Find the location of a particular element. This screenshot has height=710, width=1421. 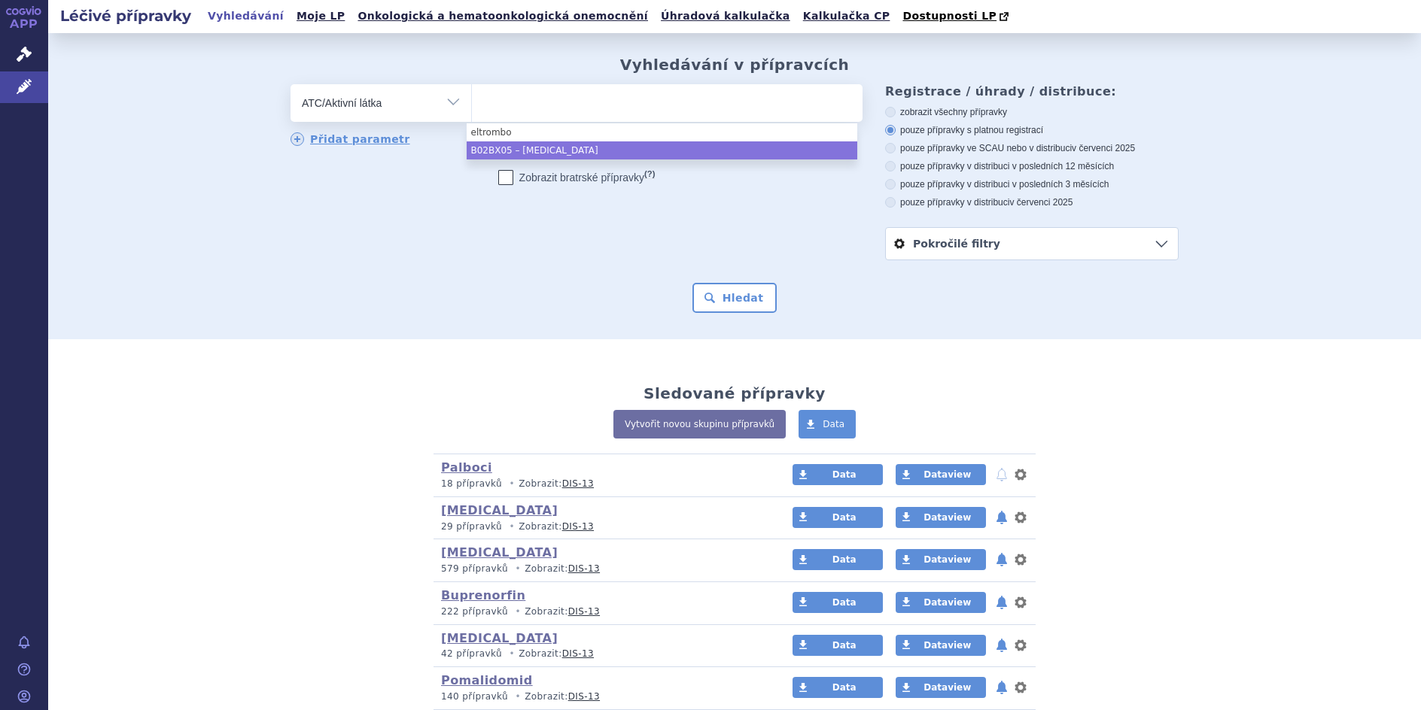

label: pouze přípravky v distribuci is located at coordinates (1032, 202).